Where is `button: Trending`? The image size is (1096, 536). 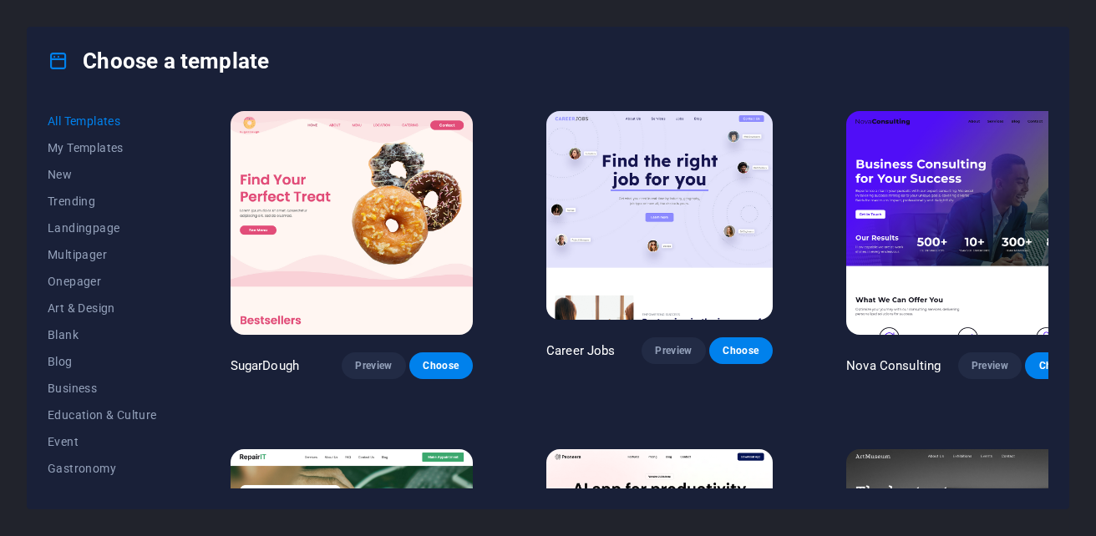
button: Trending is located at coordinates (102, 201).